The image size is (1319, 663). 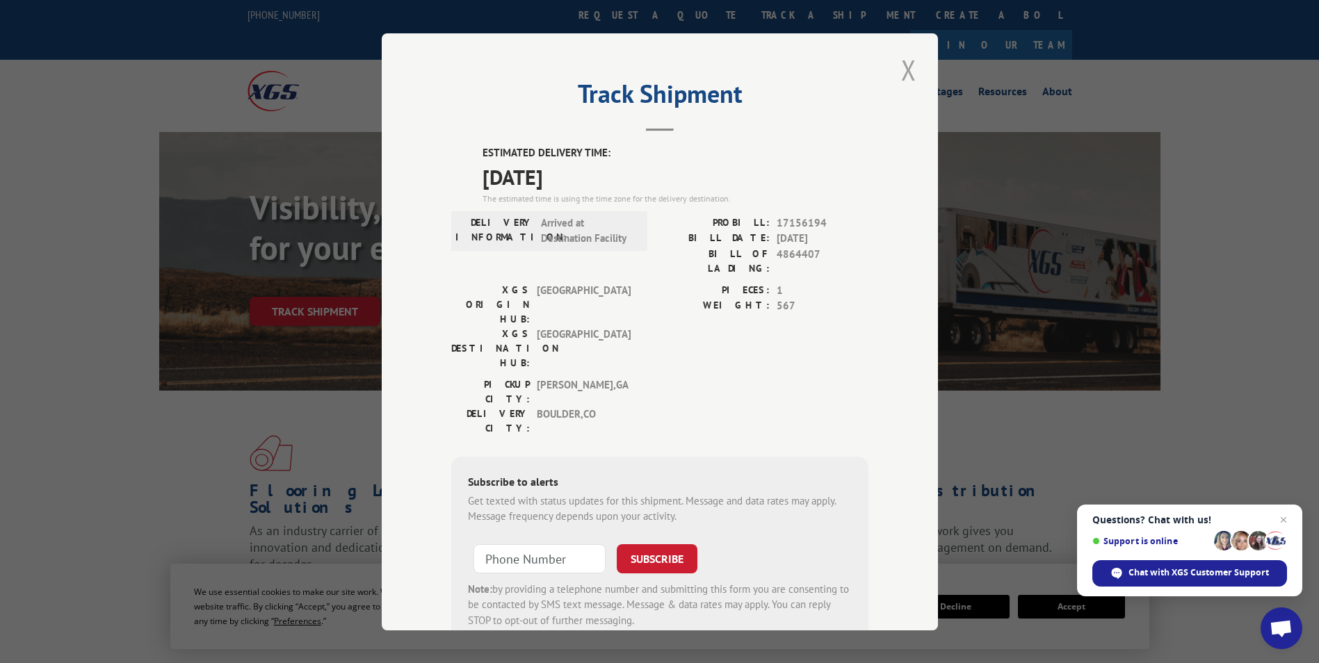 What do you see at coordinates (494, 230) in the screenshot?
I see `label: DELIVERY INFORMATION:` at bounding box center [494, 230].